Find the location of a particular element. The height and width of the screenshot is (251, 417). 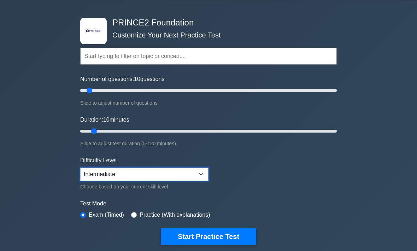

div: Slide to adjust test duration (5-120 minutes) is located at coordinates (209, 144).